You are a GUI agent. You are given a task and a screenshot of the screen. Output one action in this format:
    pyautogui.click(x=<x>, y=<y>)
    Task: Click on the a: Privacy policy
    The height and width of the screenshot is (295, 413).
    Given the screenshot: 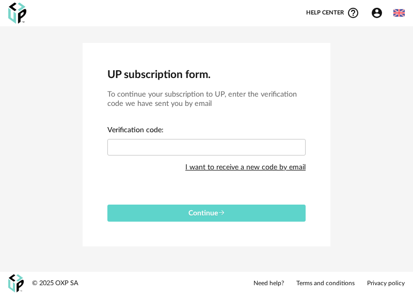 What is the action you would take?
    pyautogui.click(x=386, y=284)
    